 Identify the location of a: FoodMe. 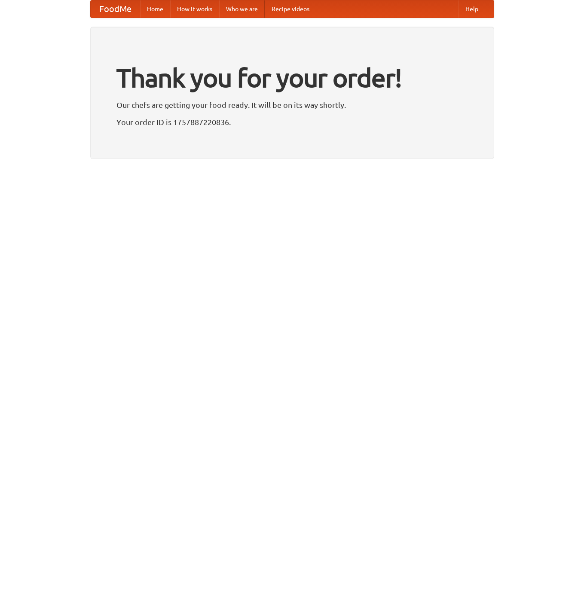
(115, 9).